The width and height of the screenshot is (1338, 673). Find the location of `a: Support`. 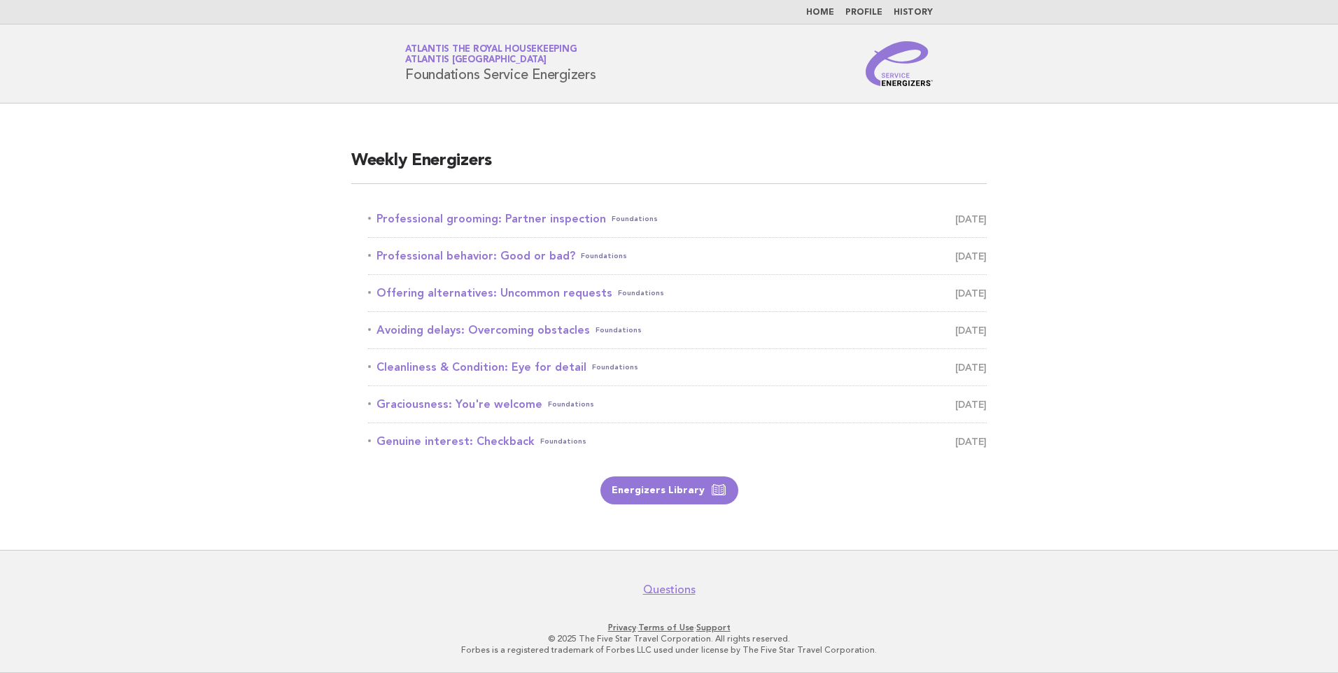

a: Support is located at coordinates (713, 628).